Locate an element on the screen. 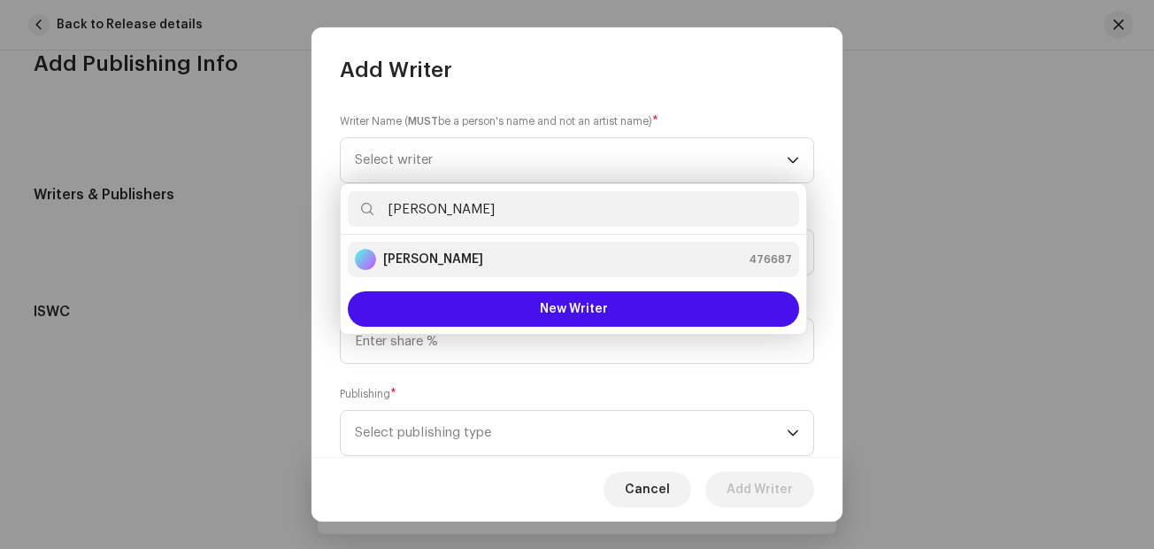  button: Cancel is located at coordinates (647, 489).